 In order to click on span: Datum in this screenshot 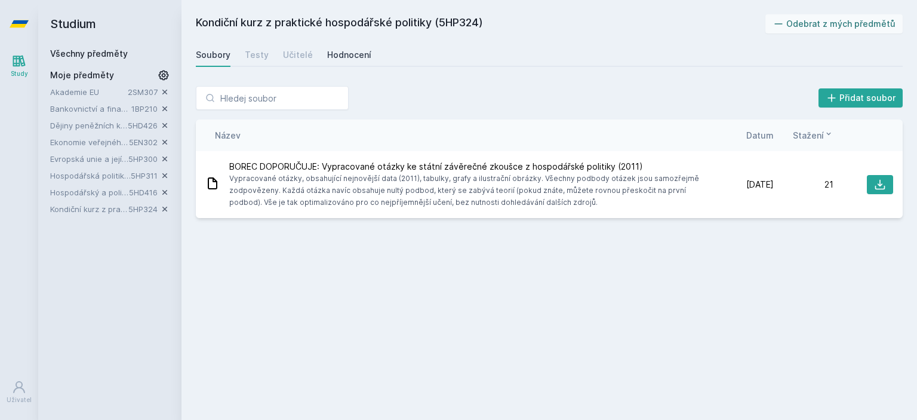, I will do `click(760, 135)`.